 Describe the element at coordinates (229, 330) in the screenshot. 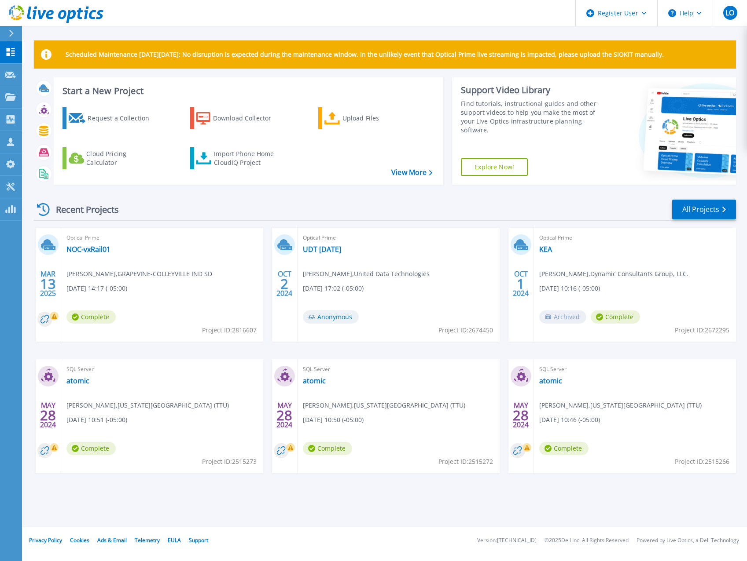

I see `span: Project ID: 2816607` at that location.